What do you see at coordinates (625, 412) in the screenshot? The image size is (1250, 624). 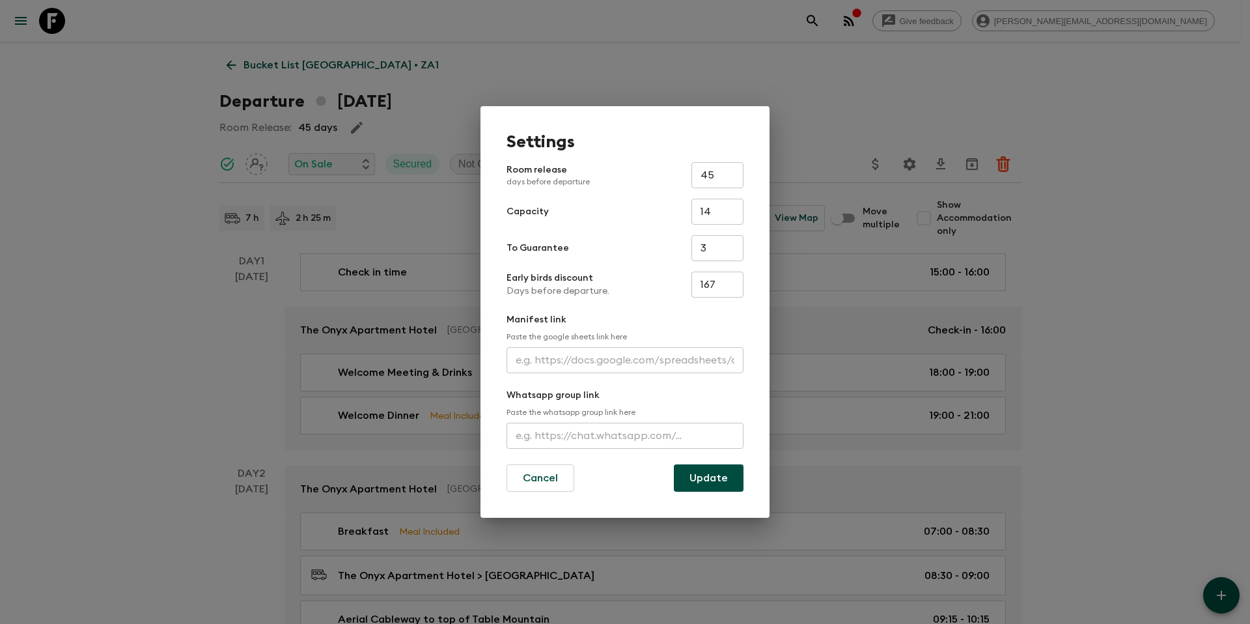 I see `p: Paste the whatsapp group link here` at bounding box center [625, 412].